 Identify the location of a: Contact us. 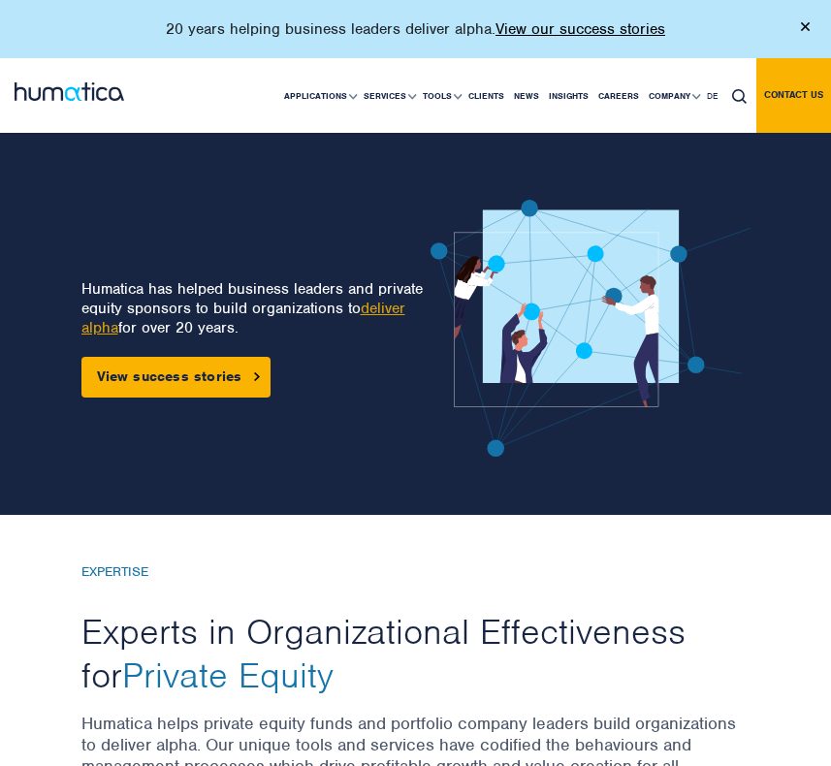
(793, 95).